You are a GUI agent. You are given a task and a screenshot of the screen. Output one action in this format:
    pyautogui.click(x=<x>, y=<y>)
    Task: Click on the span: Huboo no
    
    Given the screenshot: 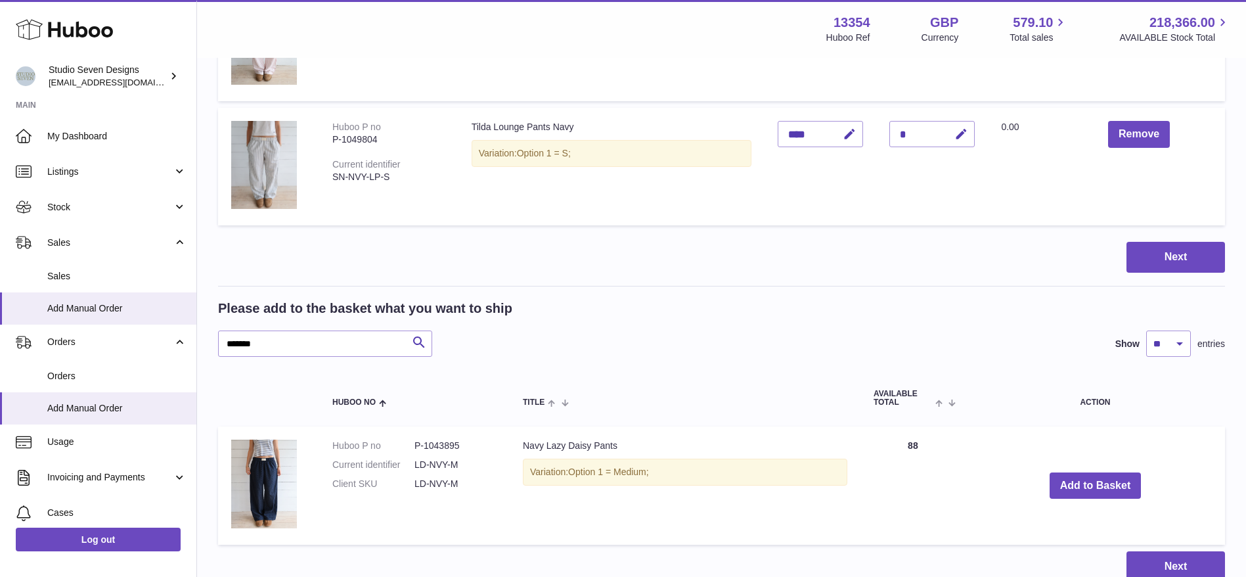 What is the action you would take?
    pyautogui.click(x=354, y=402)
    